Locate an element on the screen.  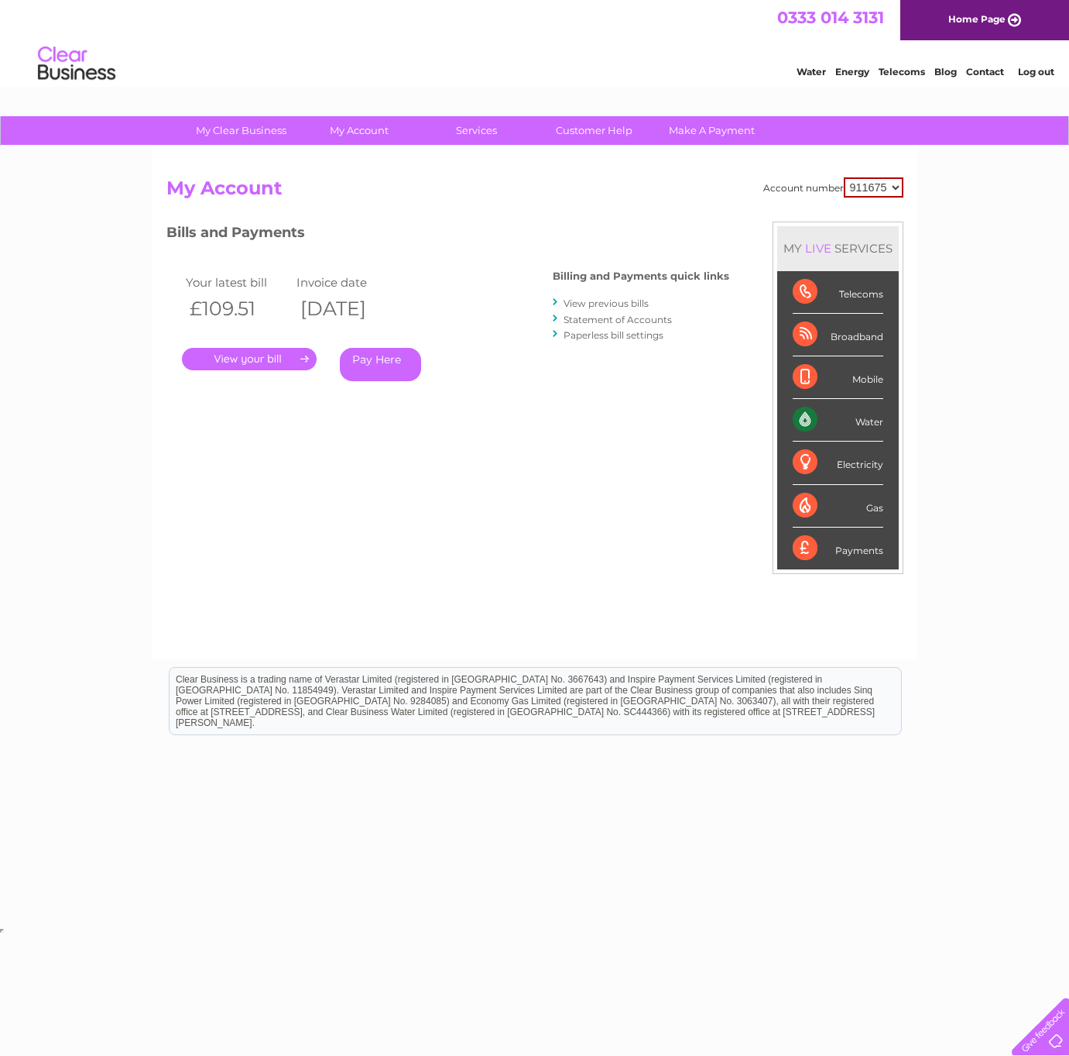
th: £109.51 is located at coordinates (238, 308).